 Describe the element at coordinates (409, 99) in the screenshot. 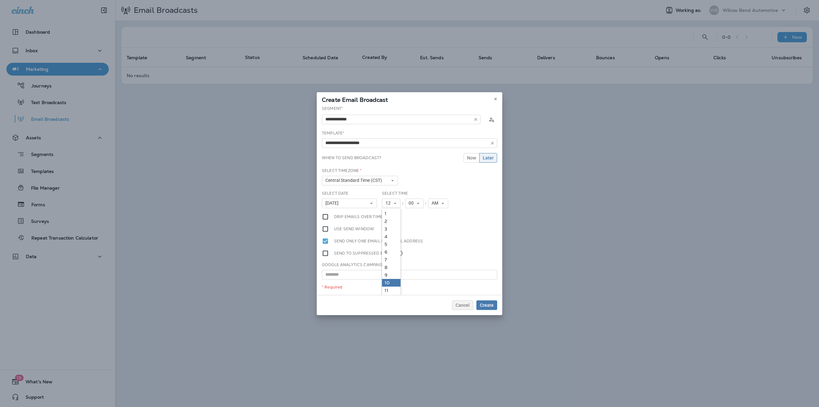

I see `div: Create Email Broadcast` at that location.